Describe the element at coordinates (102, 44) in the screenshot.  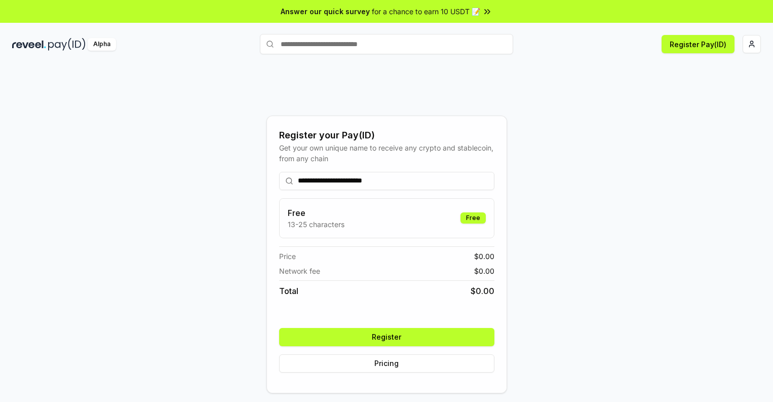
I see `div: Alpha` at that location.